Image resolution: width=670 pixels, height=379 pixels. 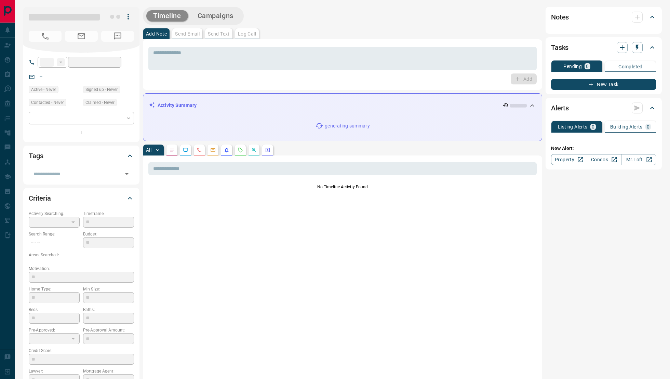 I want to click on p: Baths:, so click(x=108, y=310).